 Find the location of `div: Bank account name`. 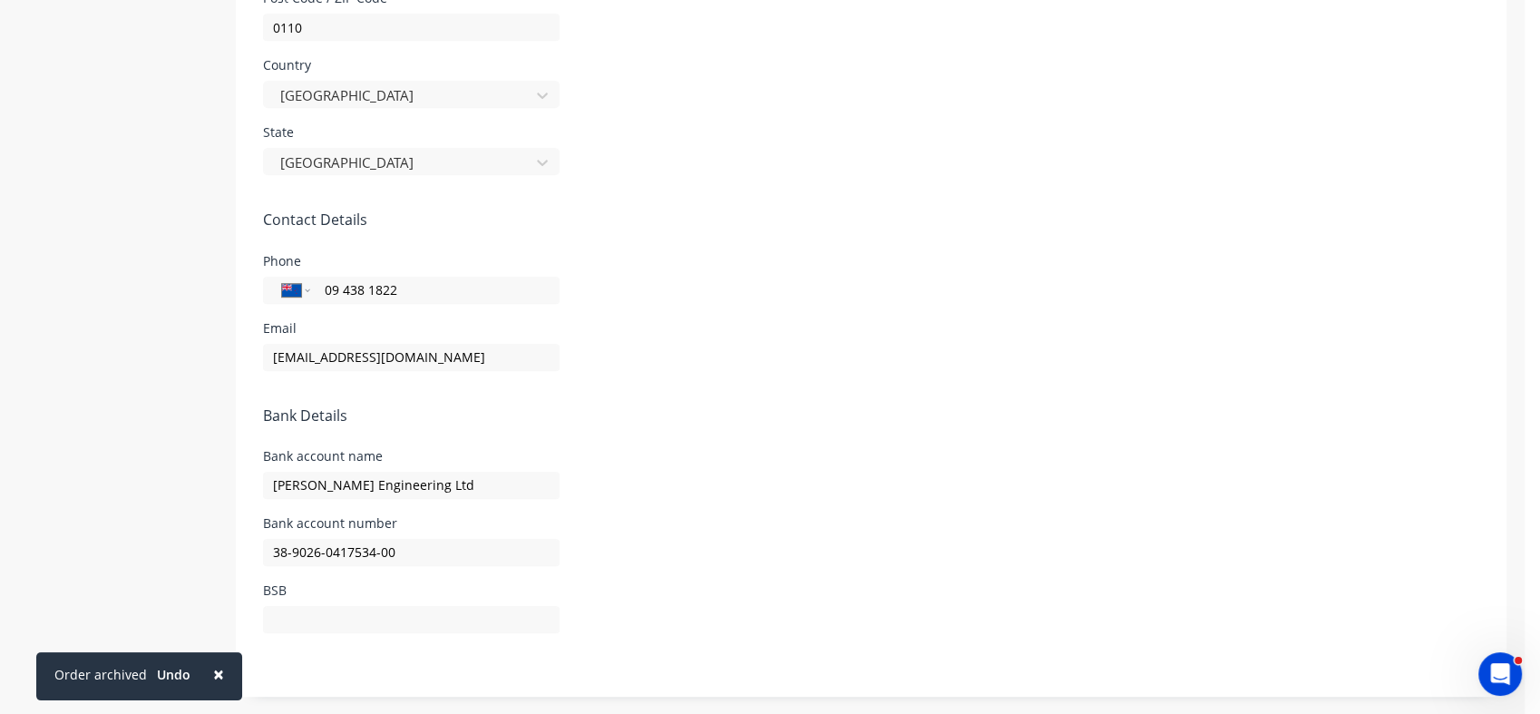

div: Bank account name is located at coordinates (411, 456).